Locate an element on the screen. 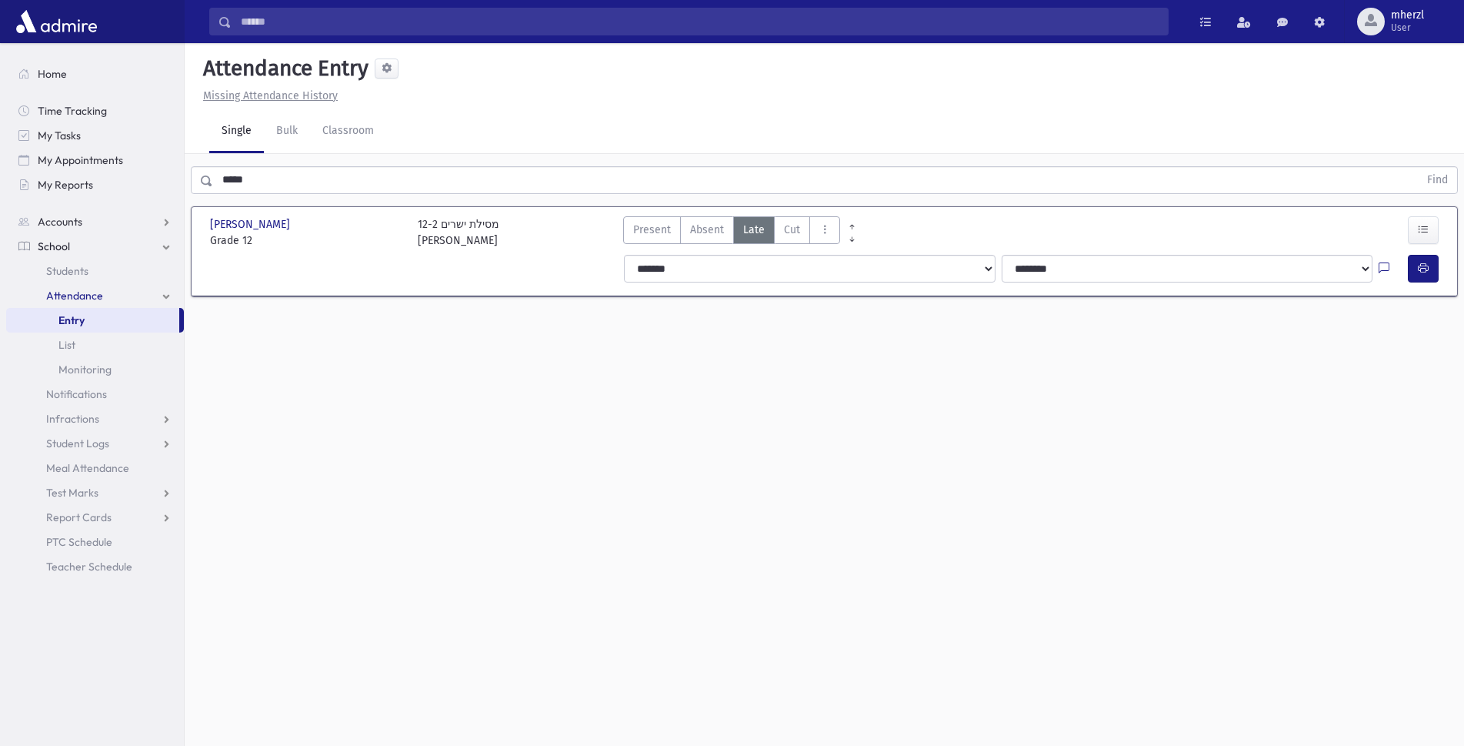 This screenshot has width=1464, height=746. span: Monitoring is located at coordinates (85, 369).